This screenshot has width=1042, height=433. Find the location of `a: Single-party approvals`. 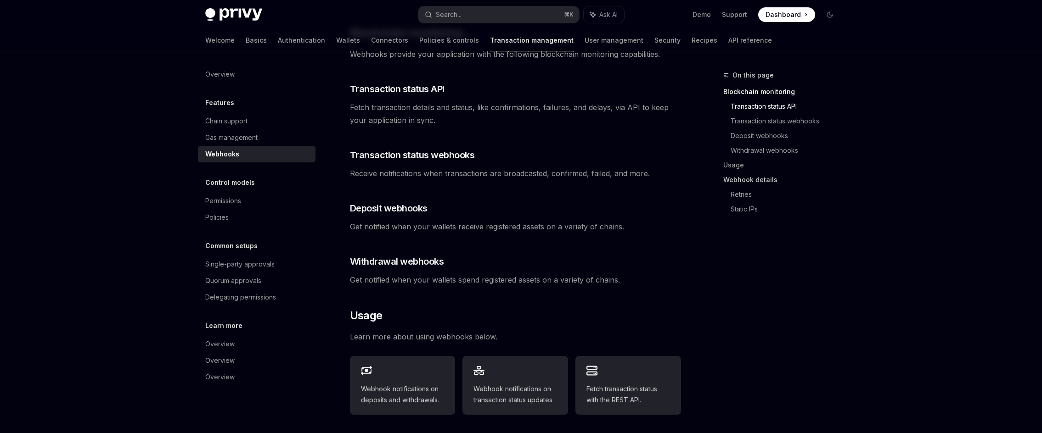

a: Single-party approvals is located at coordinates (257, 264).